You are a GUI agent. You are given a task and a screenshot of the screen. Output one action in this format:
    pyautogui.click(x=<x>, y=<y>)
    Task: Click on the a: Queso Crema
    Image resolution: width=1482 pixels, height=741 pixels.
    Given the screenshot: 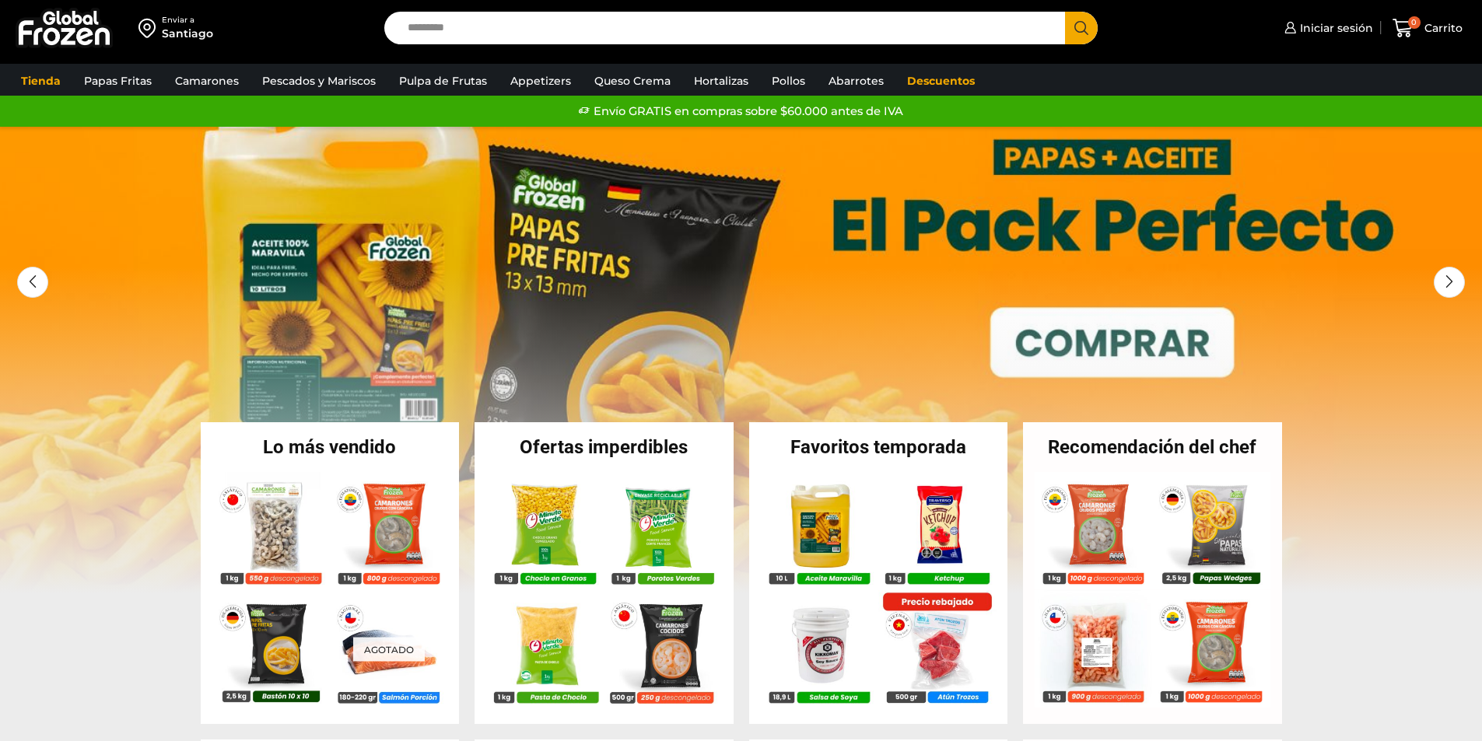 What is the action you would take?
    pyautogui.click(x=632, y=81)
    